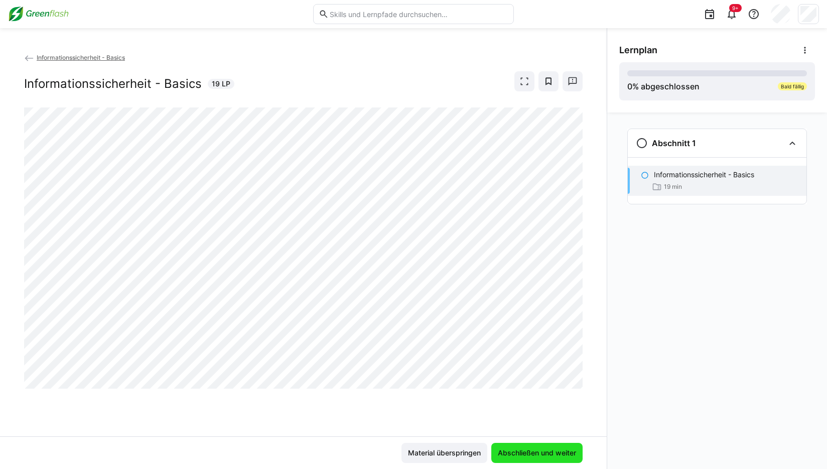 Image resolution: width=827 pixels, height=469 pixels. Describe the element at coordinates (537, 453) in the screenshot. I see `span: Abschließen und weiter` at that location.